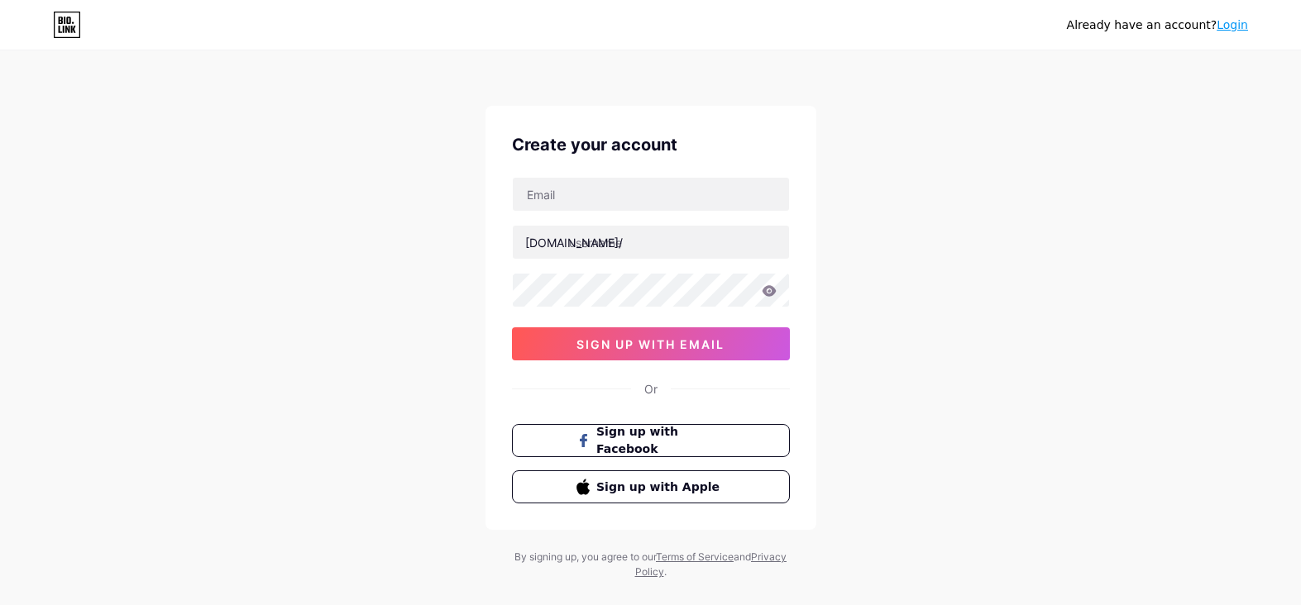 The width and height of the screenshot is (1301, 605). Describe the element at coordinates (650, 344) in the screenshot. I see `span: sign up with email` at that location.